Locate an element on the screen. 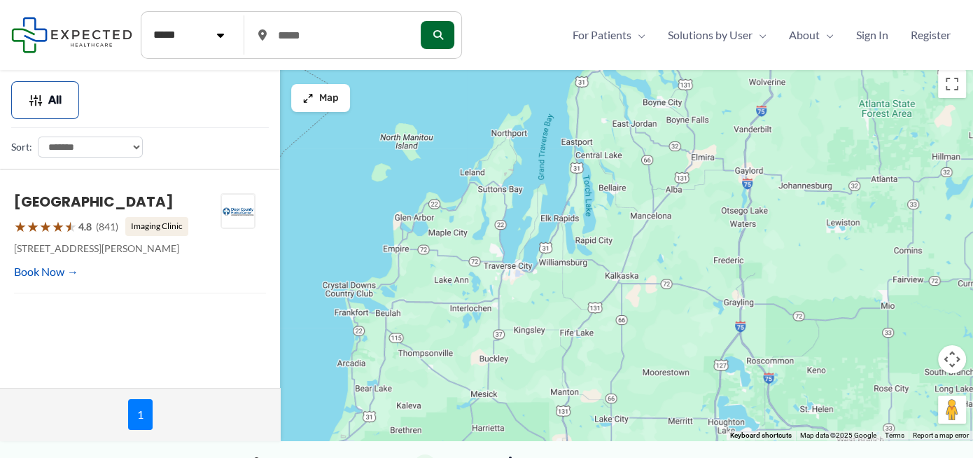 This screenshot has height=458, width=973. img: Filter is located at coordinates (36, 100).